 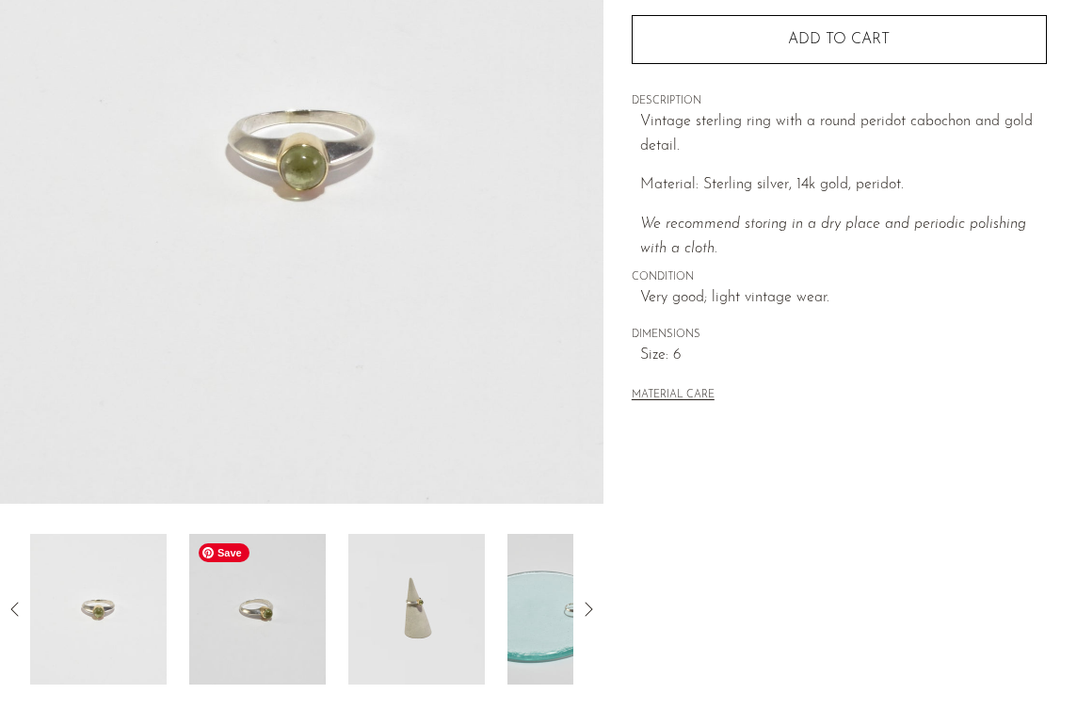 I want to click on span: Add to cart, so click(x=839, y=40).